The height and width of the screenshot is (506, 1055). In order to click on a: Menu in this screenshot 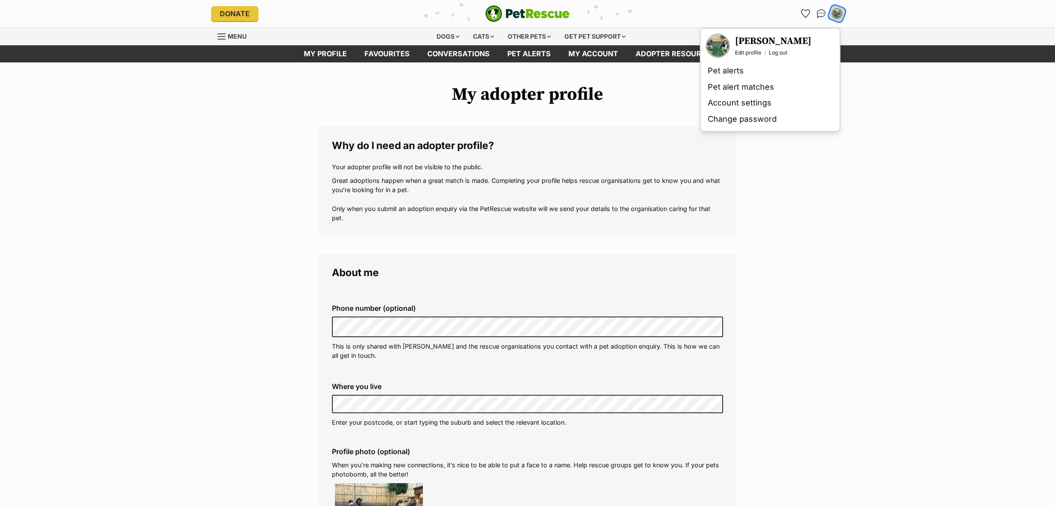, I will do `click(235, 36)`.